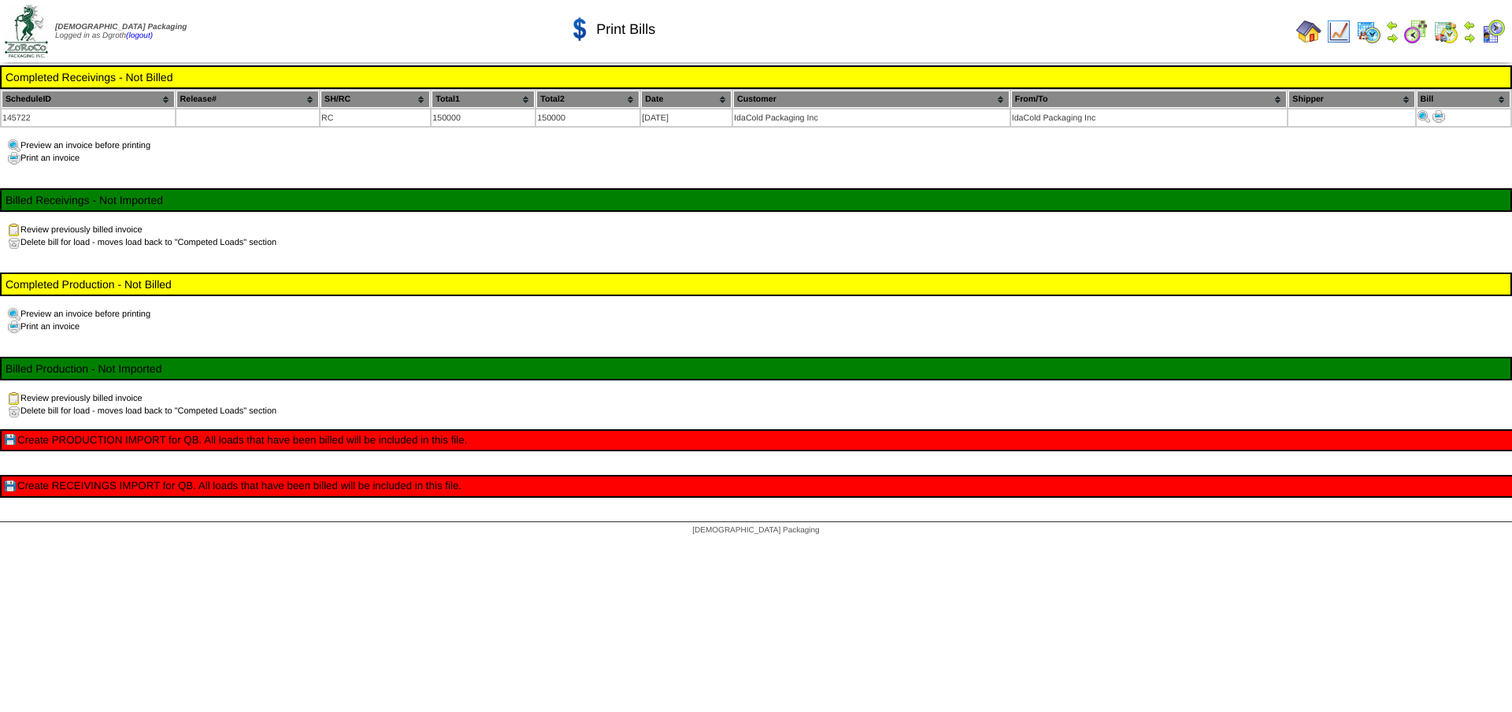  I want to click on td: Completed Production - Not Billed, so click(756, 284).